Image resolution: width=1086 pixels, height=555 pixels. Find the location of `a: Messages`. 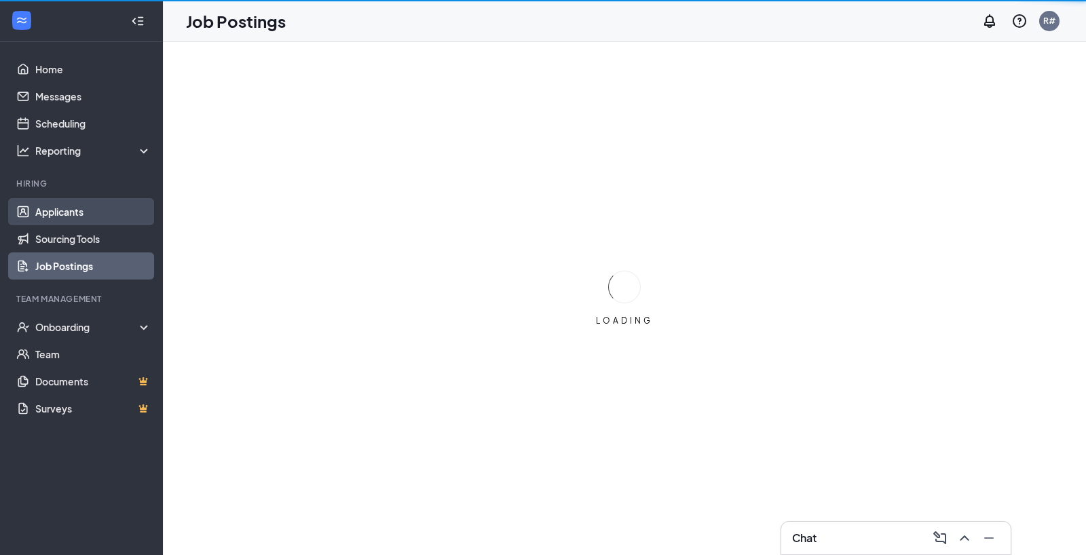

a: Messages is located at coordinates (93, 96).